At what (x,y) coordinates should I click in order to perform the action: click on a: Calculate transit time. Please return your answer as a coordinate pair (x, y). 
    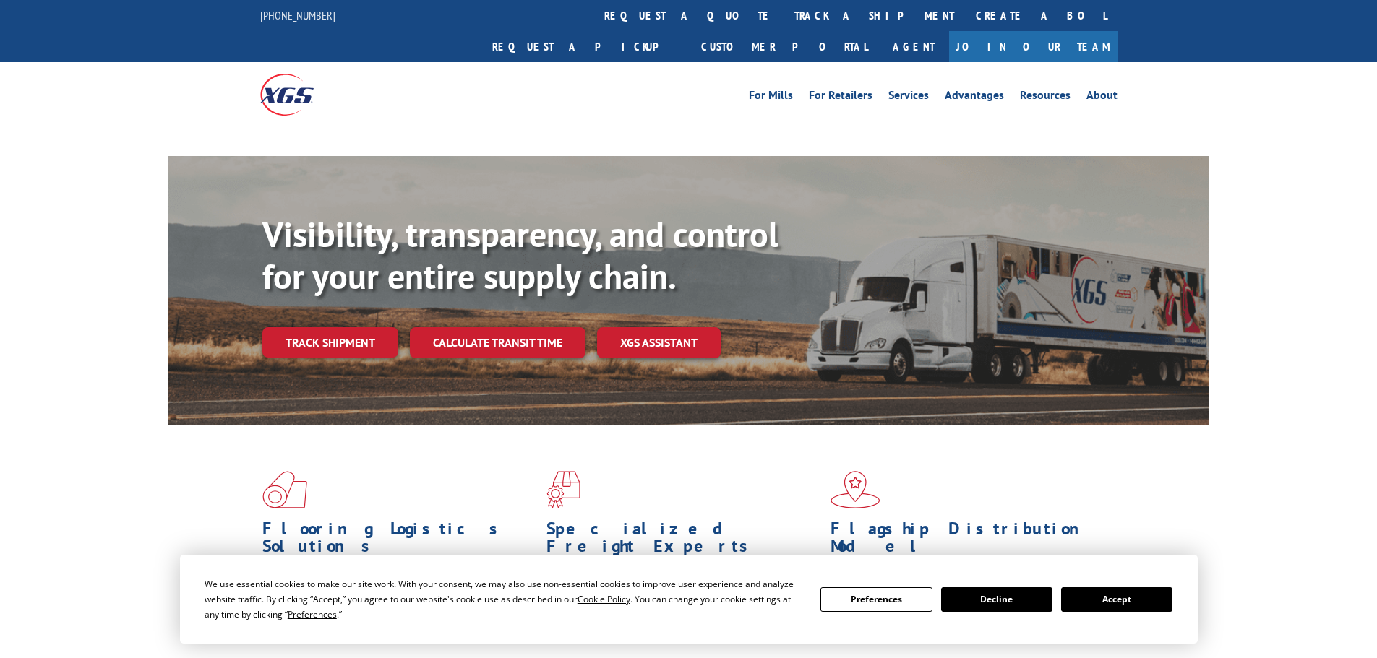
    Looking at the image, I should click on (497, 343).